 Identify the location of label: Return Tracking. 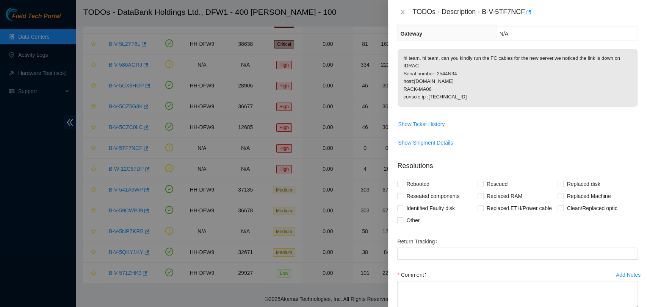
(418, 242).